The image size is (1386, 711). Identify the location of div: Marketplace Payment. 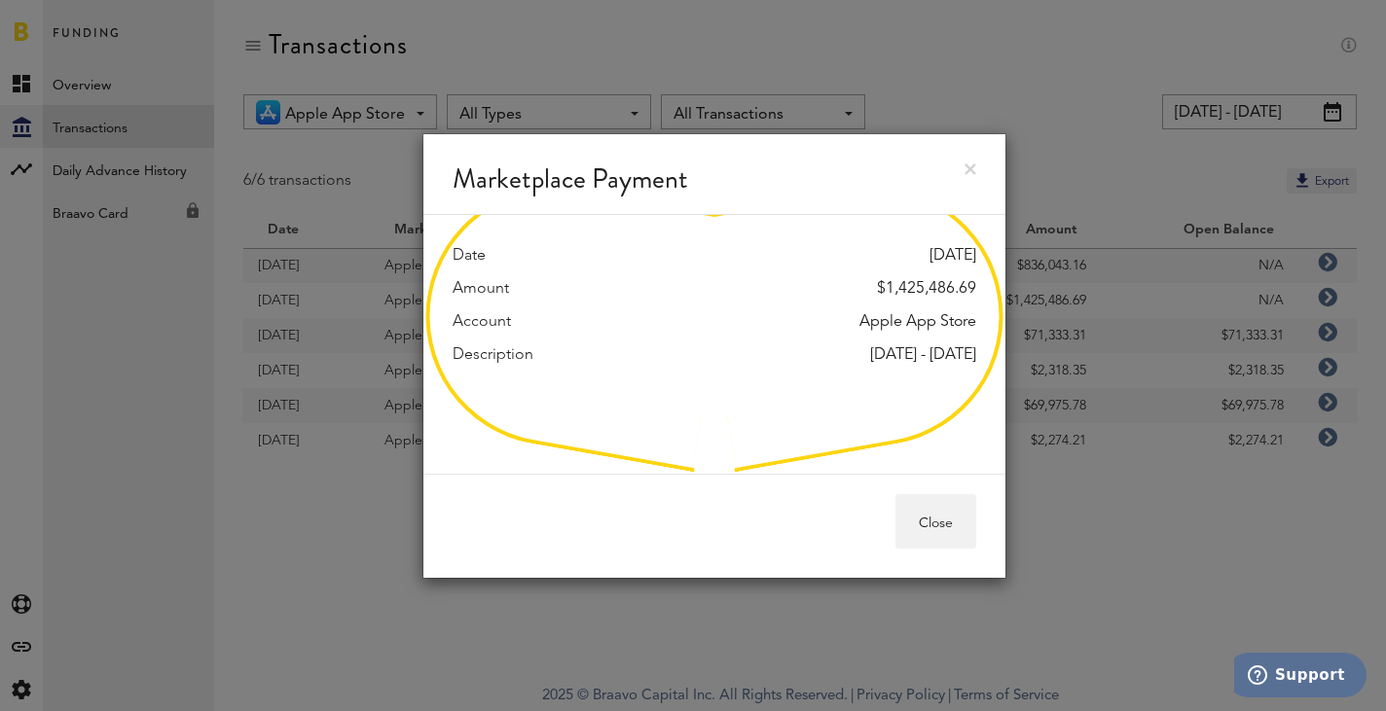
(714, 174).